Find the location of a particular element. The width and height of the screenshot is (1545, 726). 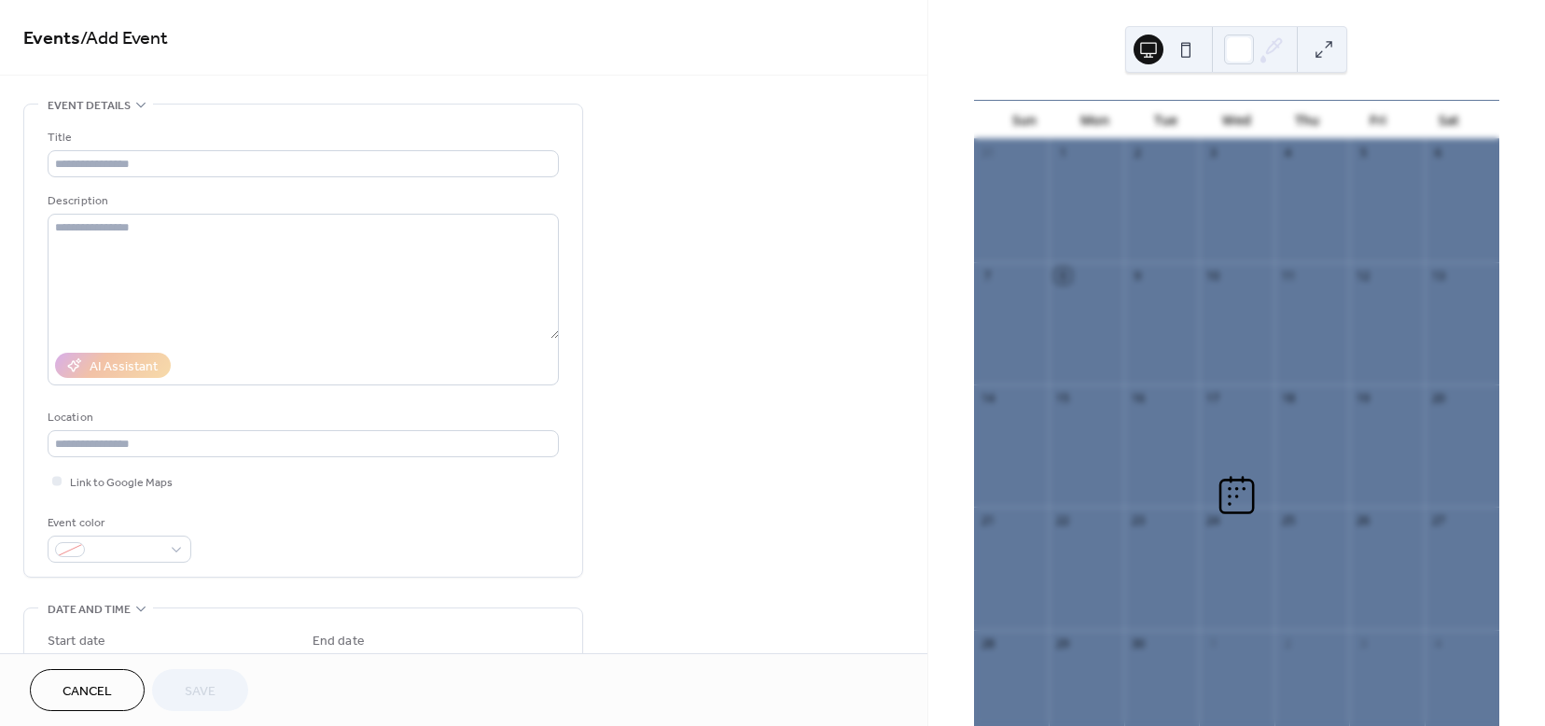

div: 28 is located at coordinates (987, 643).